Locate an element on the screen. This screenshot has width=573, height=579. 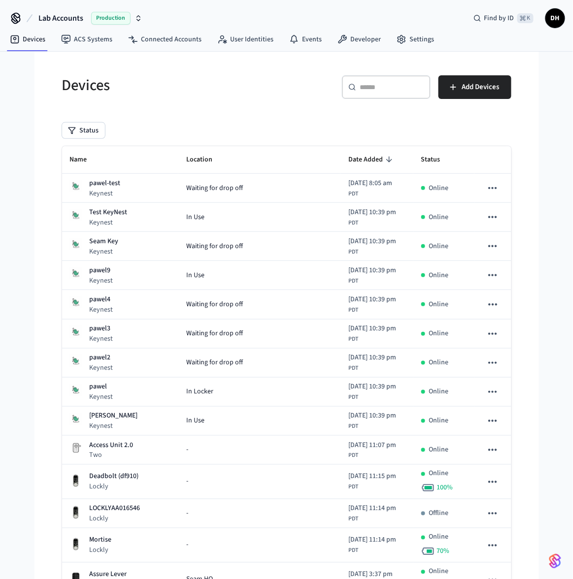
span: Name is located at coordinates (85, 160).